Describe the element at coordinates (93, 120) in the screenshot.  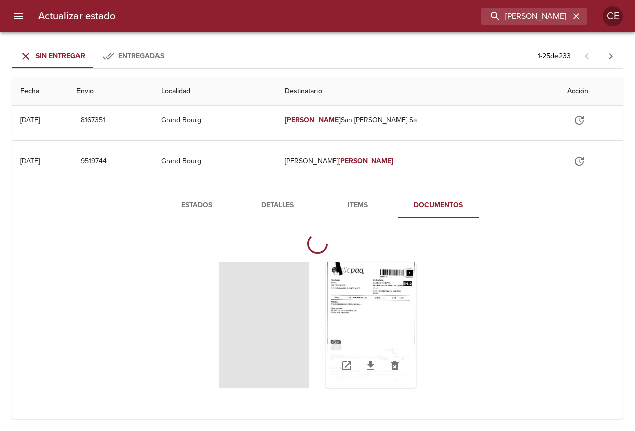
I see `button: 8167351` at that location.